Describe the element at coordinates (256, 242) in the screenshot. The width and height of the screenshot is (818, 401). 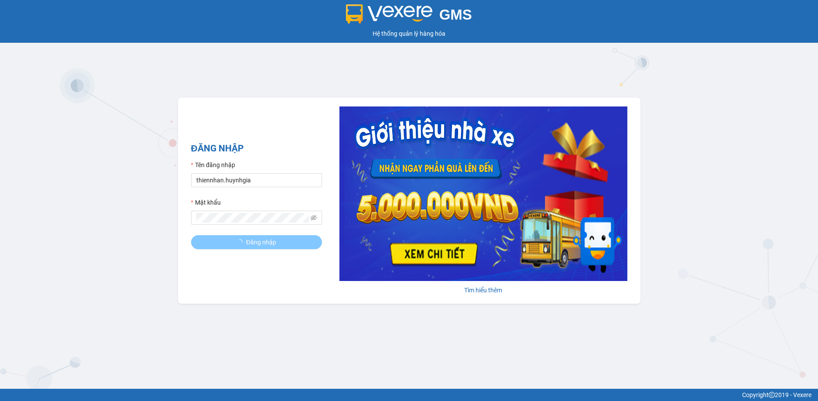
I see `button: Đăng nhập` at that location.